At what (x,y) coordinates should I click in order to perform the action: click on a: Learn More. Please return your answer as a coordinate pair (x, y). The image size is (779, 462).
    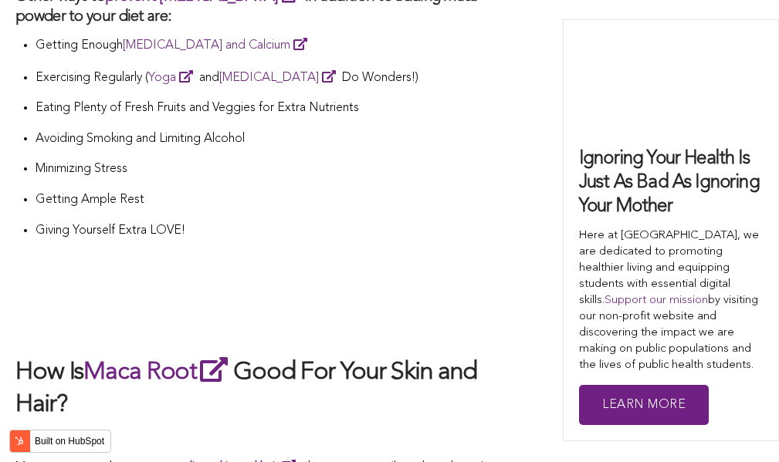
    Looking at the image, I should click on (644, 405).